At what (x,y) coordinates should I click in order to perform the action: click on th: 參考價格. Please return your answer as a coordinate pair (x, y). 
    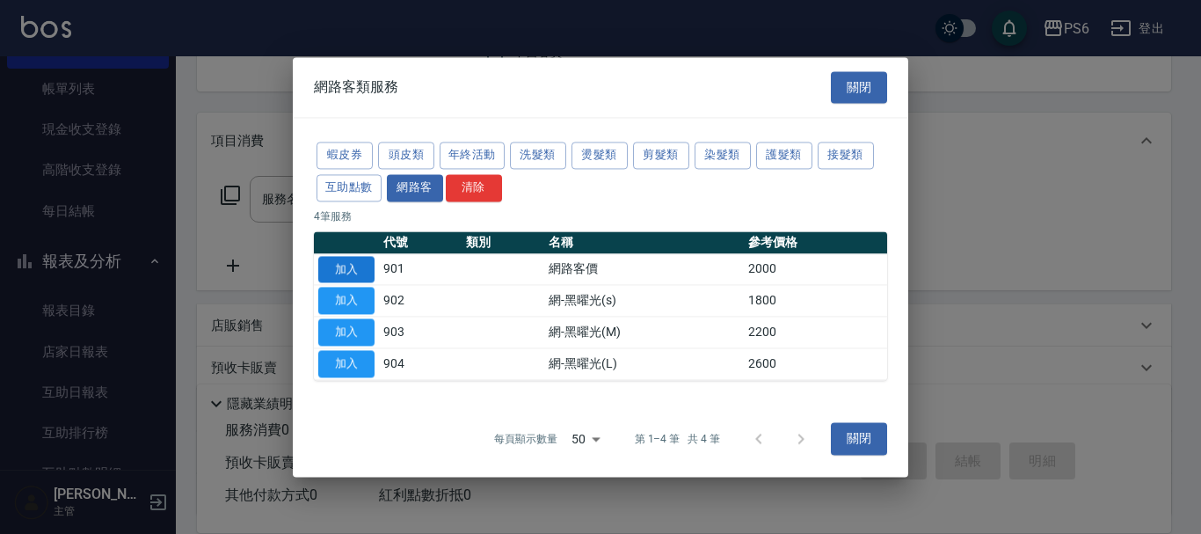
    Looking at the image, I should click on (815, 243).